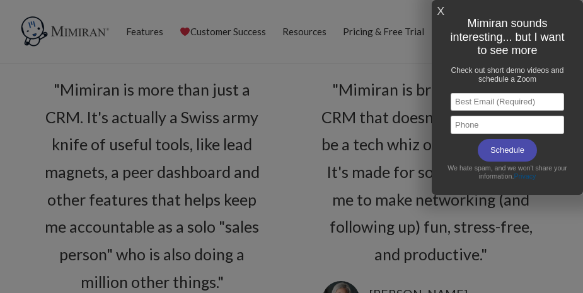 This screenshot has height=293, width=583. What do you see at coordinates (507, 151) in the screenshot?
I see `input: Schedule` at bounding box center [507, 151].